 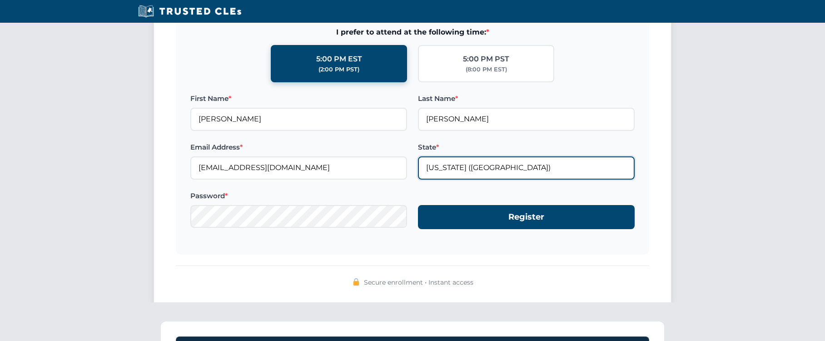 I want to click on input: Enter your first name, so click(x=299, y=119).